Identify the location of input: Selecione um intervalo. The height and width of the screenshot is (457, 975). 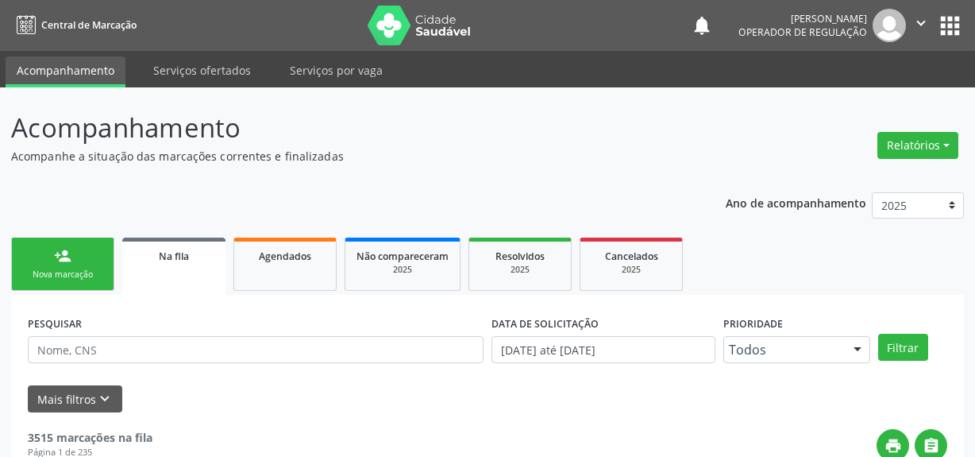
(604, 349).